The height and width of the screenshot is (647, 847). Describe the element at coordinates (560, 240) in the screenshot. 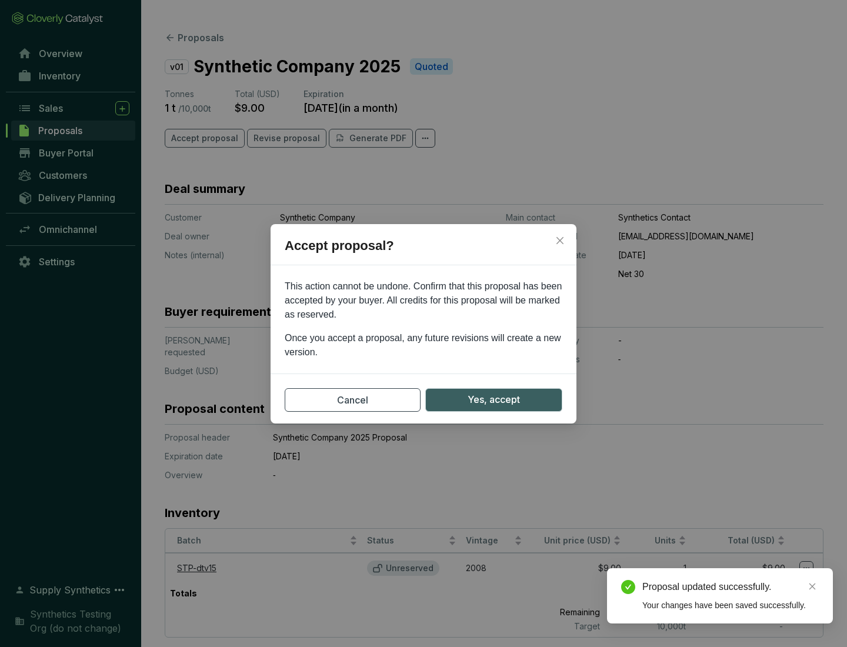

I see `button: Close` at that location.